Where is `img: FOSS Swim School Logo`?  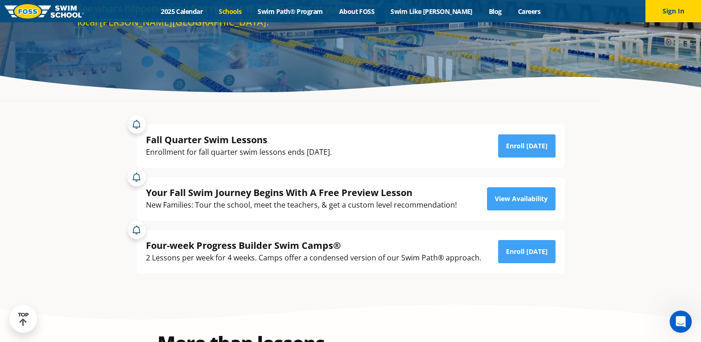 img: FOSS Swim School Logo is located at coordinates (44, 11).